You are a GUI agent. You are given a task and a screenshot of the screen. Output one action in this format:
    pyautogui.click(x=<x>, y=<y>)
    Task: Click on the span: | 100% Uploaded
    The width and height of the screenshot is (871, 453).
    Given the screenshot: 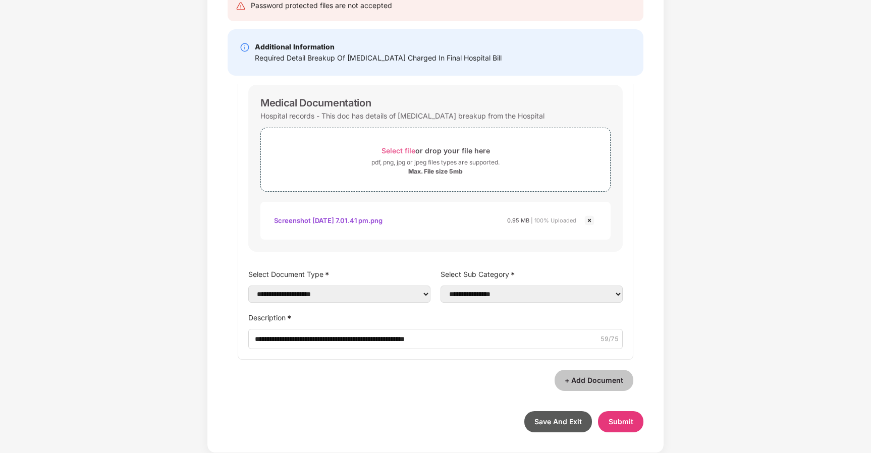 What is the action you would take?
    pyautogui.click(x=554, y=221)
    